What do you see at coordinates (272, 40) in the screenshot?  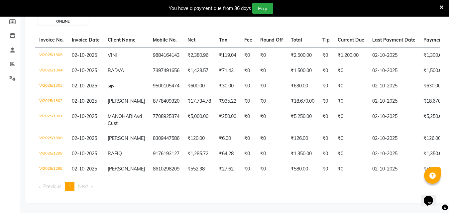 I see `span: Round Off` at bounding box center [272, 40].